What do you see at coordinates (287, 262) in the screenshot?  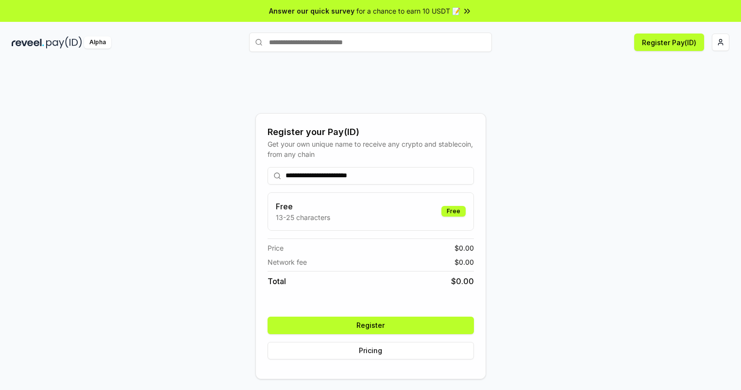 I see `span: Network fee` at bounding box center [287, 262].